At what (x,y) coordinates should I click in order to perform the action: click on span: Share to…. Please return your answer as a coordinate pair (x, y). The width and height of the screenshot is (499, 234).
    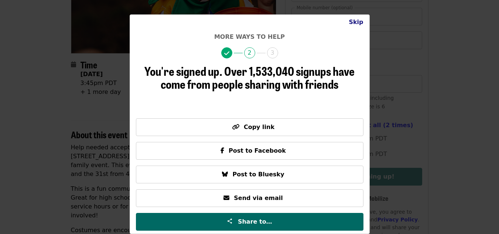
    Looking at the image, I should click on (255, 221).